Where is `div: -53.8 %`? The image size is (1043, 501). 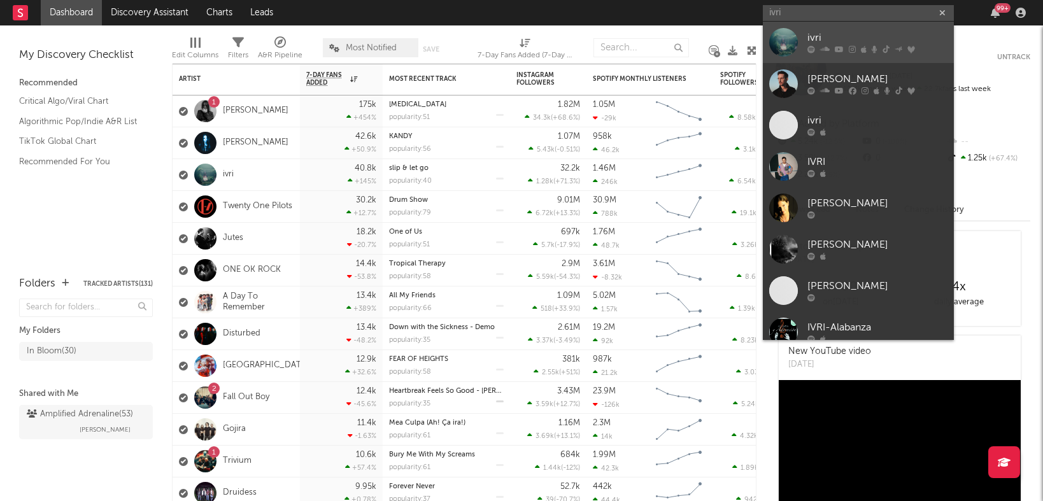
div: -53.8 % is located at coordinates (362, 276).